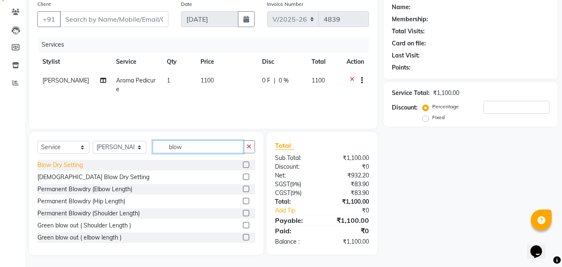  I want to click on div: Permanent Blowdry (Shoulder Length), so click(89, 213).